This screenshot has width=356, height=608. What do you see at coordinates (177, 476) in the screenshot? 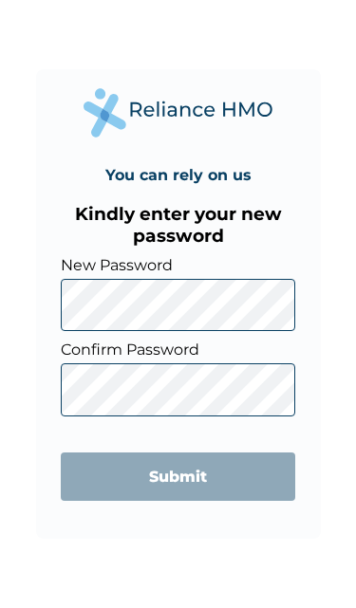
I see `input: Submit` at bounding box center [177, 476].